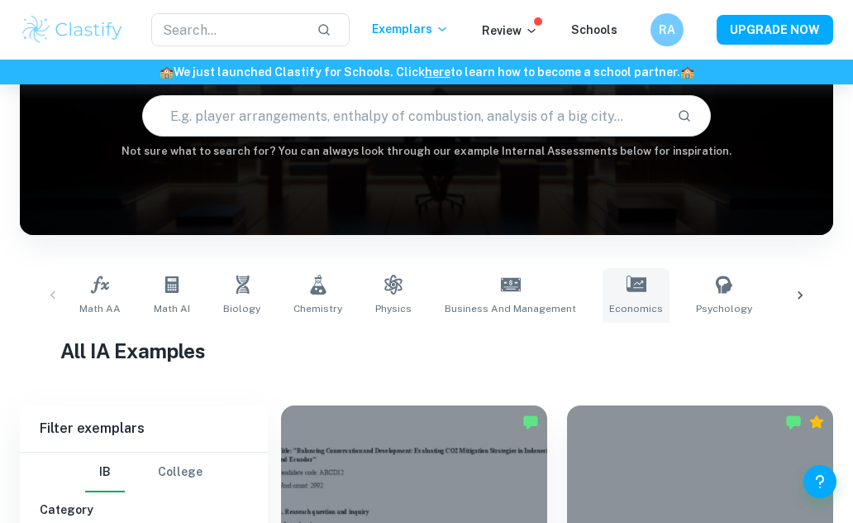  What do you see at coordinates (820, 481) in the screenshot?
I see `button: Help and Feedback` at bounding box center [820, 481].